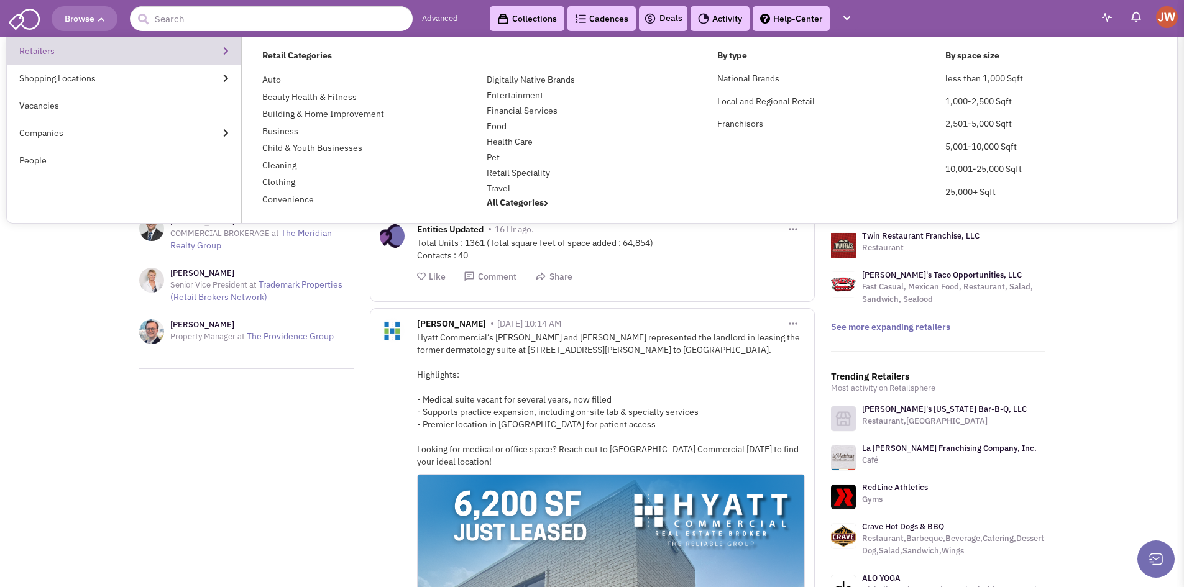 The image size is (1184, 587). I want to click on a: Food, so click(497, 126).